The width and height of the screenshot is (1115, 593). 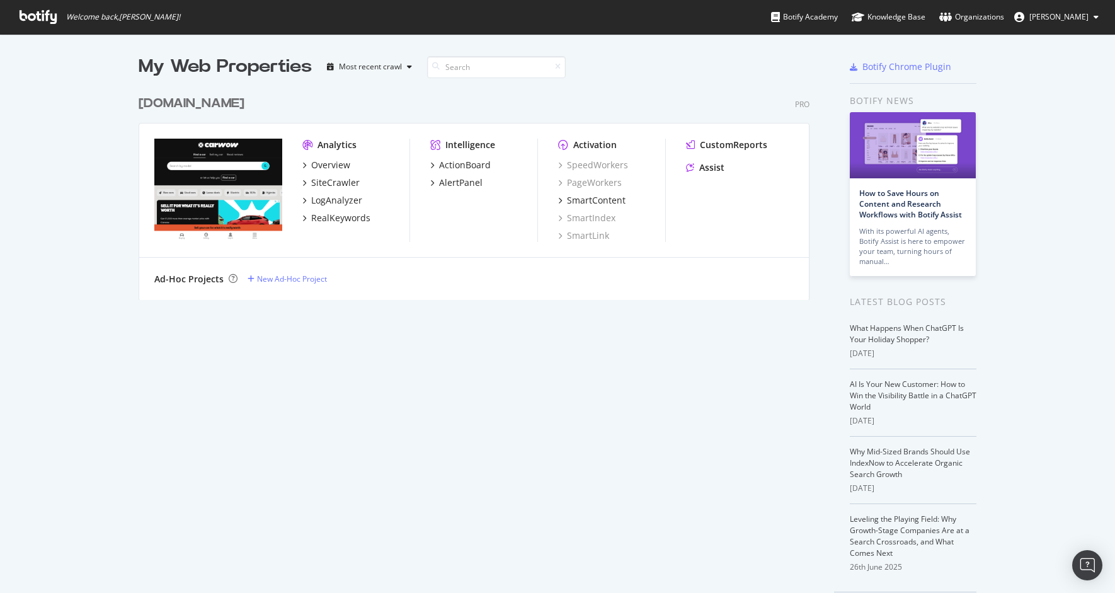 I want to click on a: SmartLink, so click(x=583, y=236).